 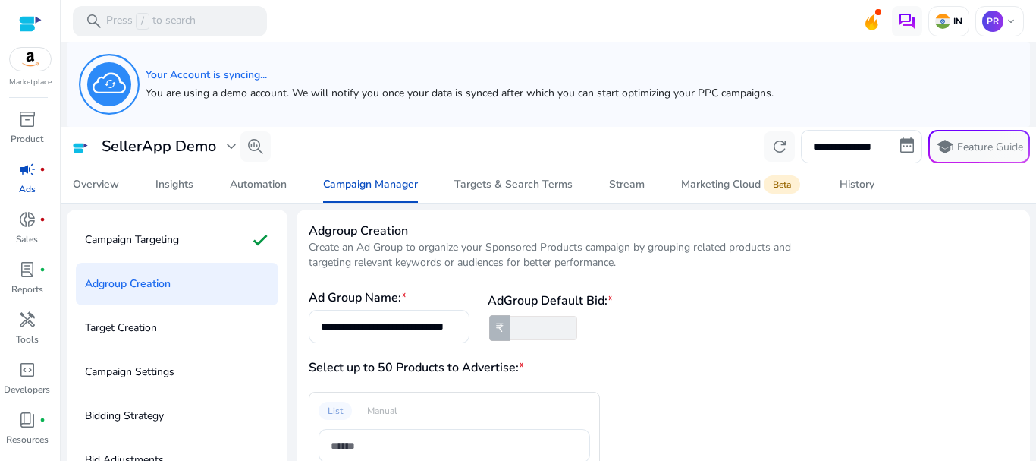 What do you see at coordinates (993, 21) in the screenshot?
I see `p: PR` at bounding box center [993, 21].